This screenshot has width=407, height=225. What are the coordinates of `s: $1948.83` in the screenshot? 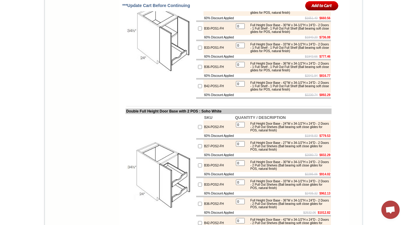 It's located at (311, 136).